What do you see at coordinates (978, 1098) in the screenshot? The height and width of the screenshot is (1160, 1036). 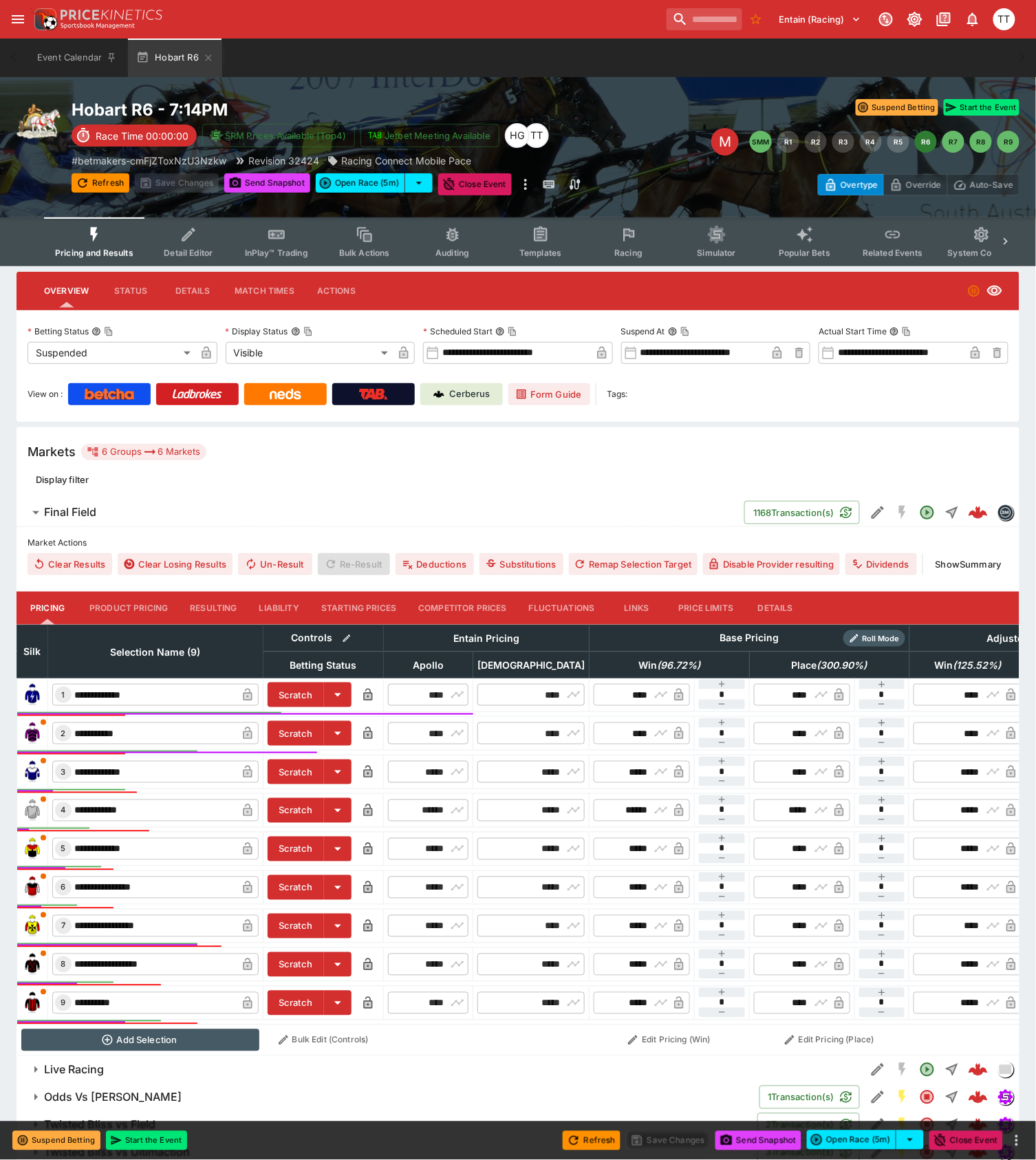 I see `div: 62a2ad8f-4f21-49fe-bfba-75ad7855872f` at bounding box center [978, 1098].